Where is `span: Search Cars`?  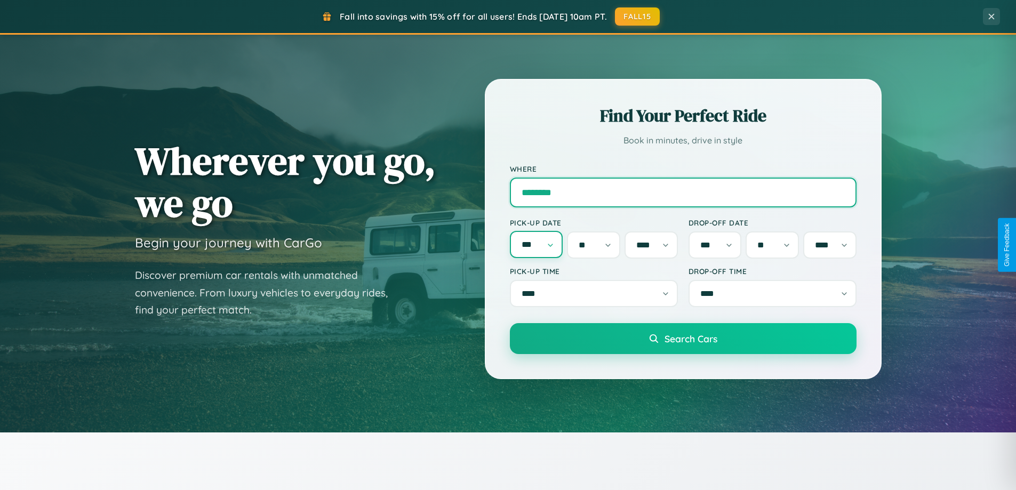
span: Search Cars is located at coordinates (691, 339).